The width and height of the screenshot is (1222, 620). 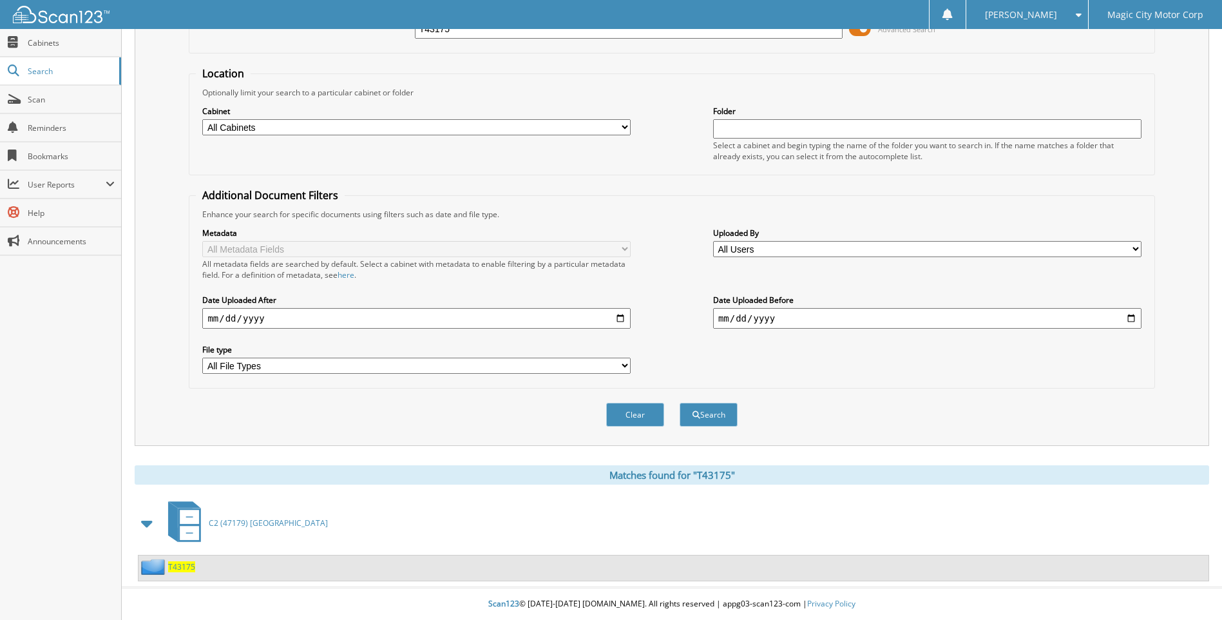 I want to click on label: Date Uploaded After, so click(x=416, y=300).